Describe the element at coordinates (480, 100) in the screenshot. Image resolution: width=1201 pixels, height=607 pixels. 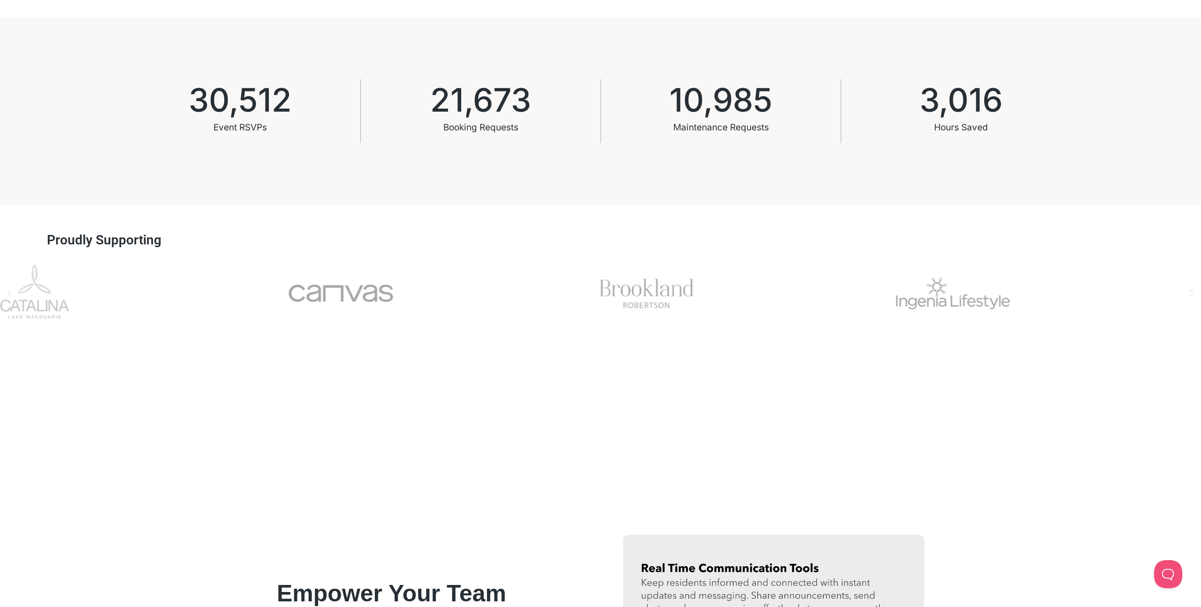
I see `span: 21,673` at that location.